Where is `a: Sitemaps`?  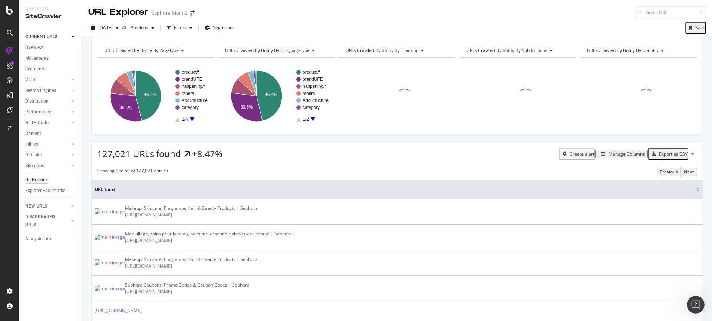 a: Sitemaps is located at coordinates (47, 166).